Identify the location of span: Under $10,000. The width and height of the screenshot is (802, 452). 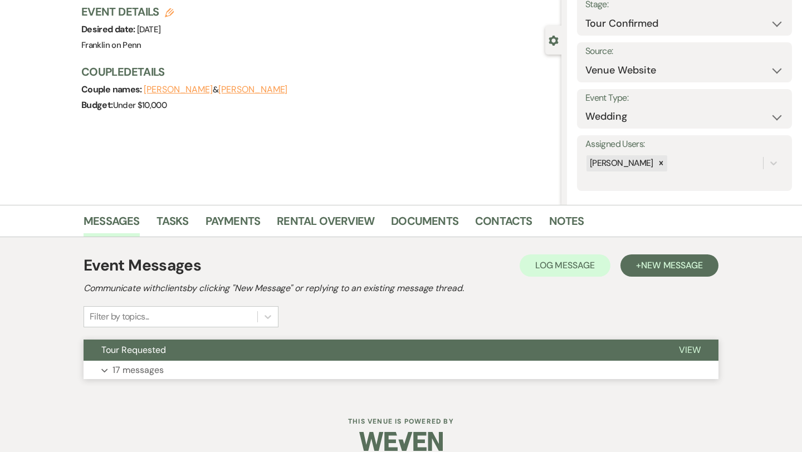
(140, 105).